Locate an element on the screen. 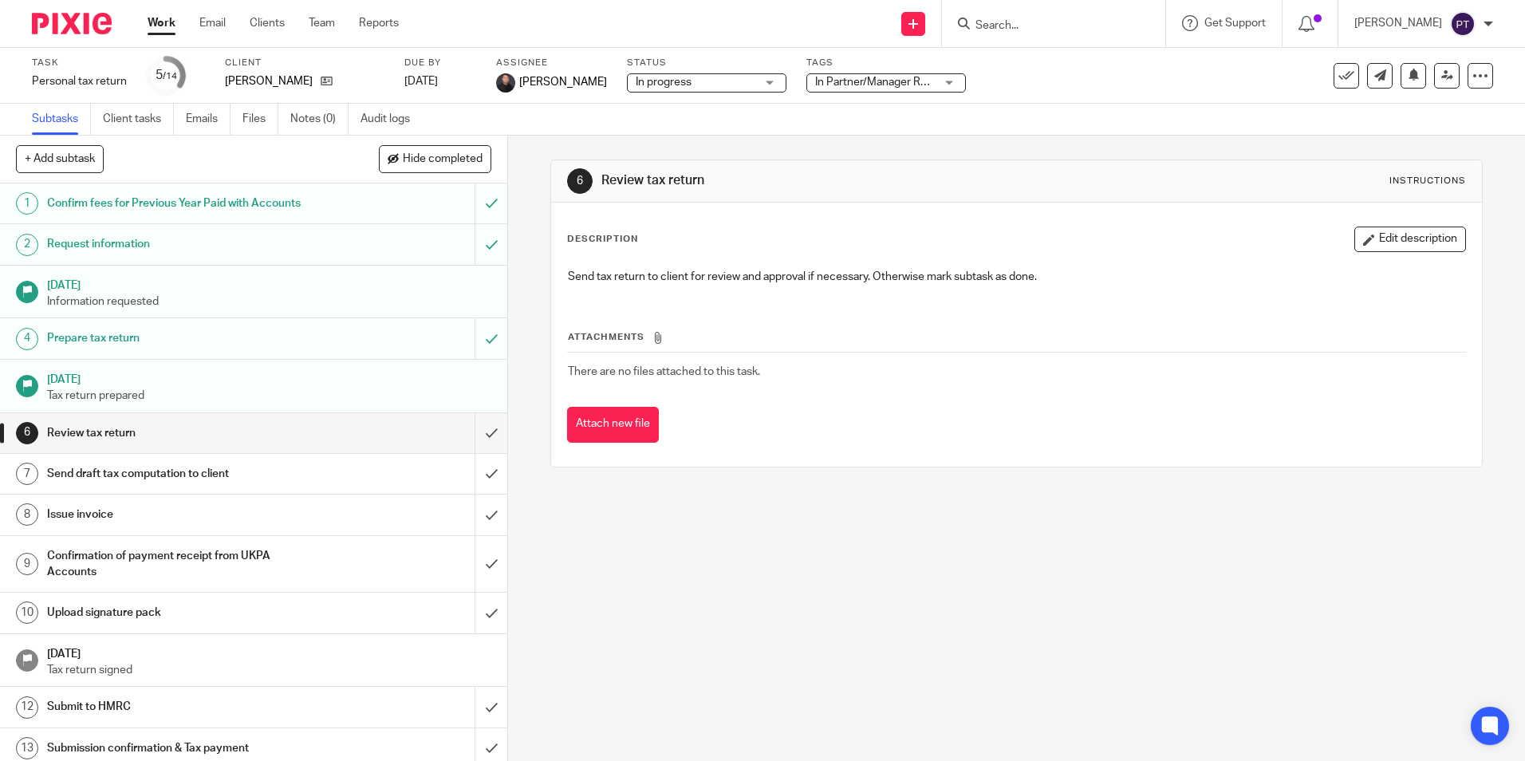 Image resolution: width=1525 pixels, height=761 pixels. div: Personal tax return is located at coordinates (79, 81).